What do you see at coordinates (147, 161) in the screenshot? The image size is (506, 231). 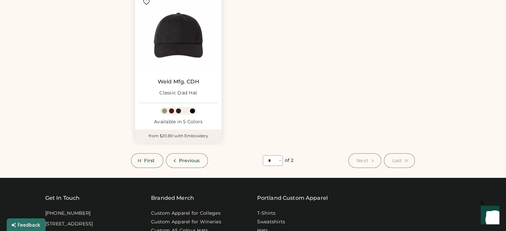 I see `button: First` at bounding box center [147, 161].